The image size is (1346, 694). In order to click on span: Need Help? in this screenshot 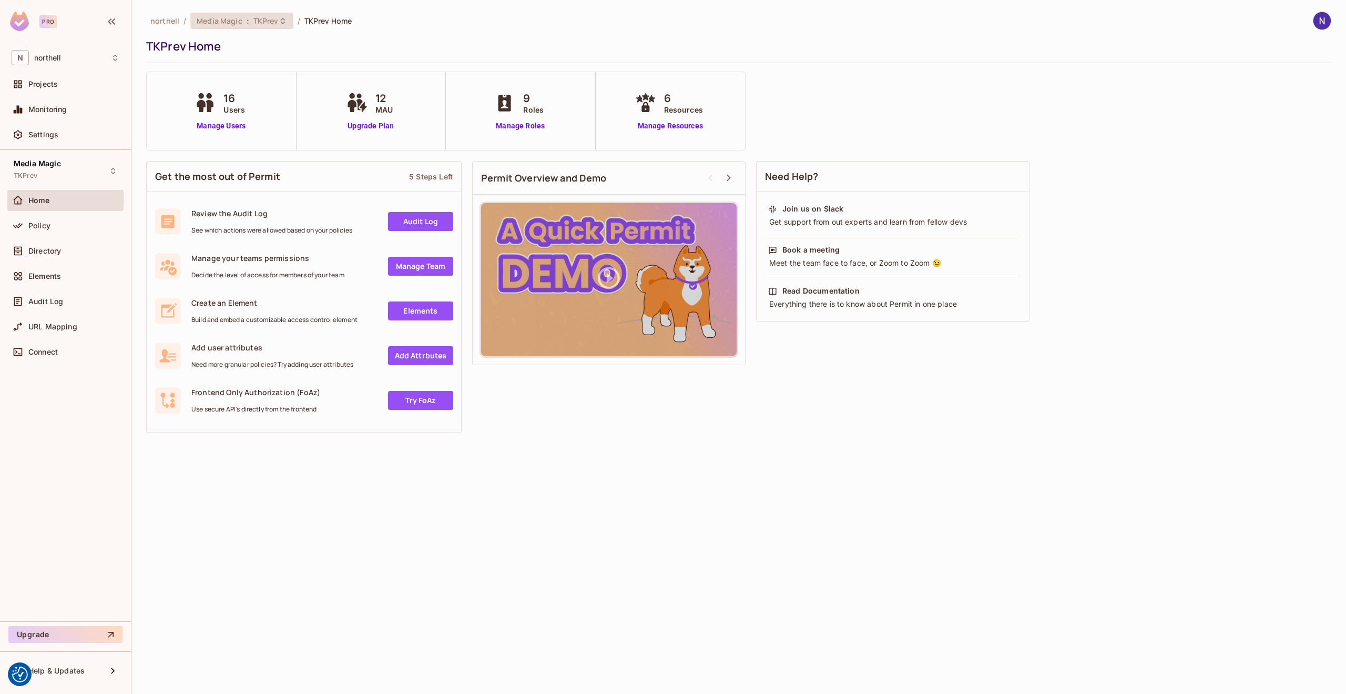, I will do `click(792, 176)`.